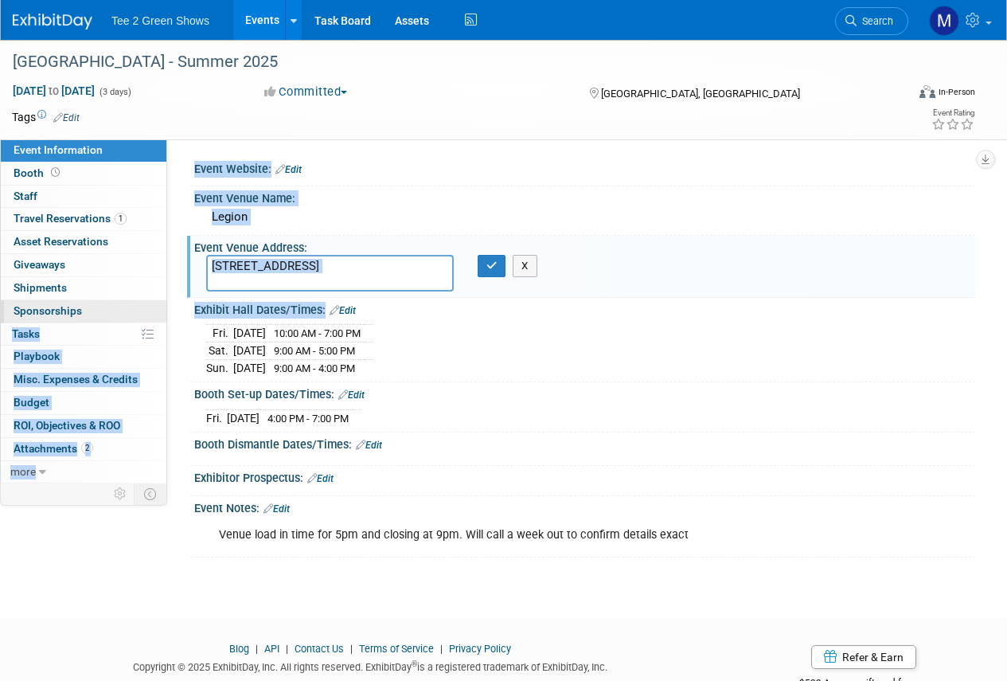  I want to click on div: Legion, so click(584, 217).